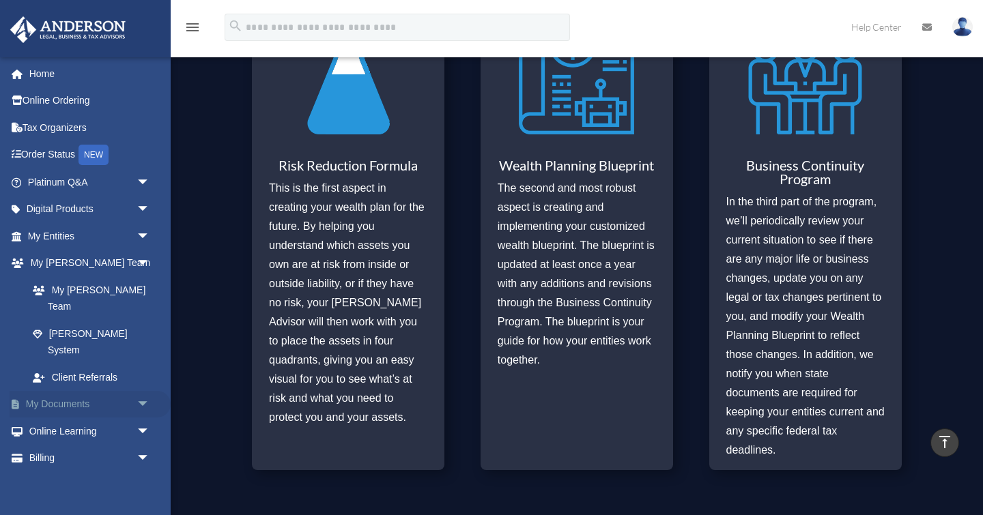  Describe the element at coordinates (806, 175) in the screenshot. I see `h3: Business Continuity Program` at that location.